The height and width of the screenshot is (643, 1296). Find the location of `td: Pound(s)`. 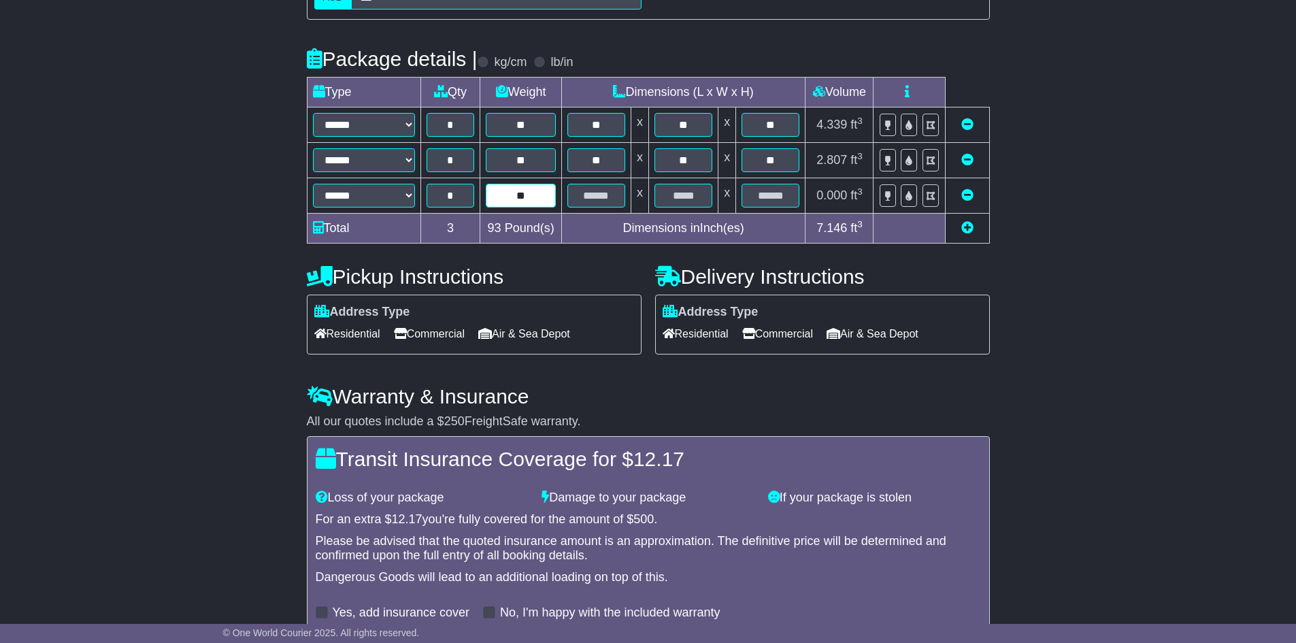

td: Pound(s) is located at coordinates (520, 229).